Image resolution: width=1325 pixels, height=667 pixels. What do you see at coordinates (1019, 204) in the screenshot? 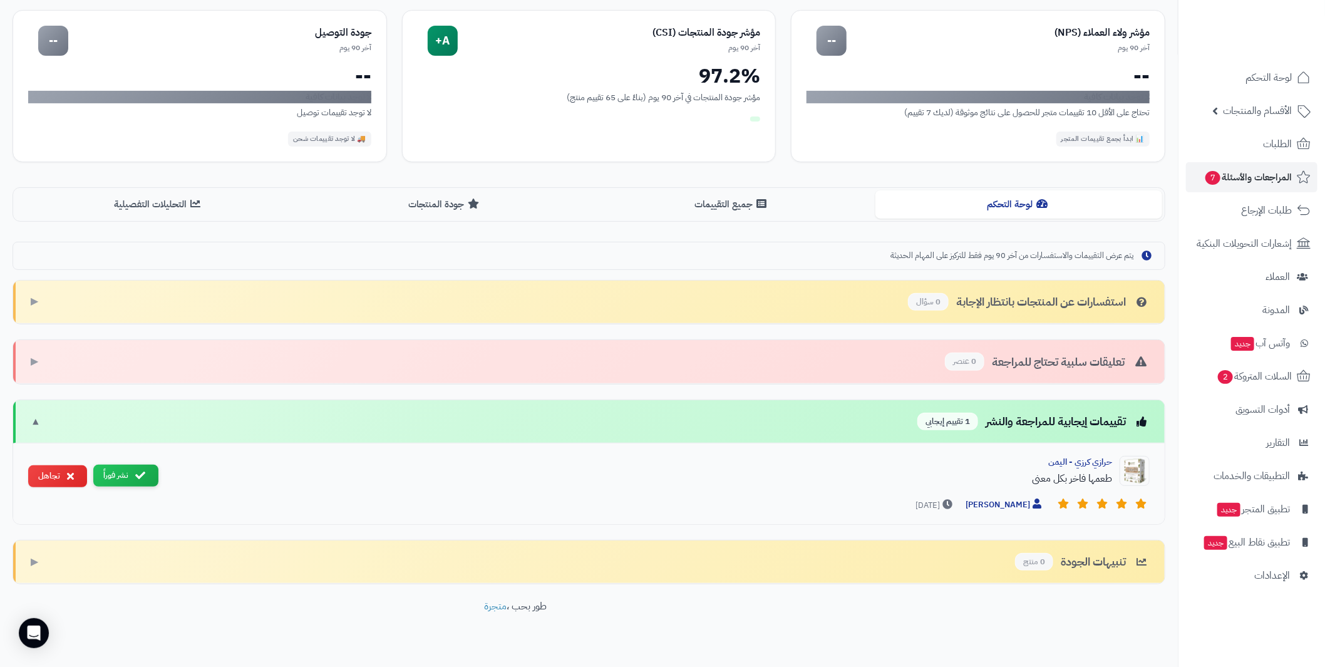
I see `button: لوحة التحكم` at bounding box center [1019, 204].